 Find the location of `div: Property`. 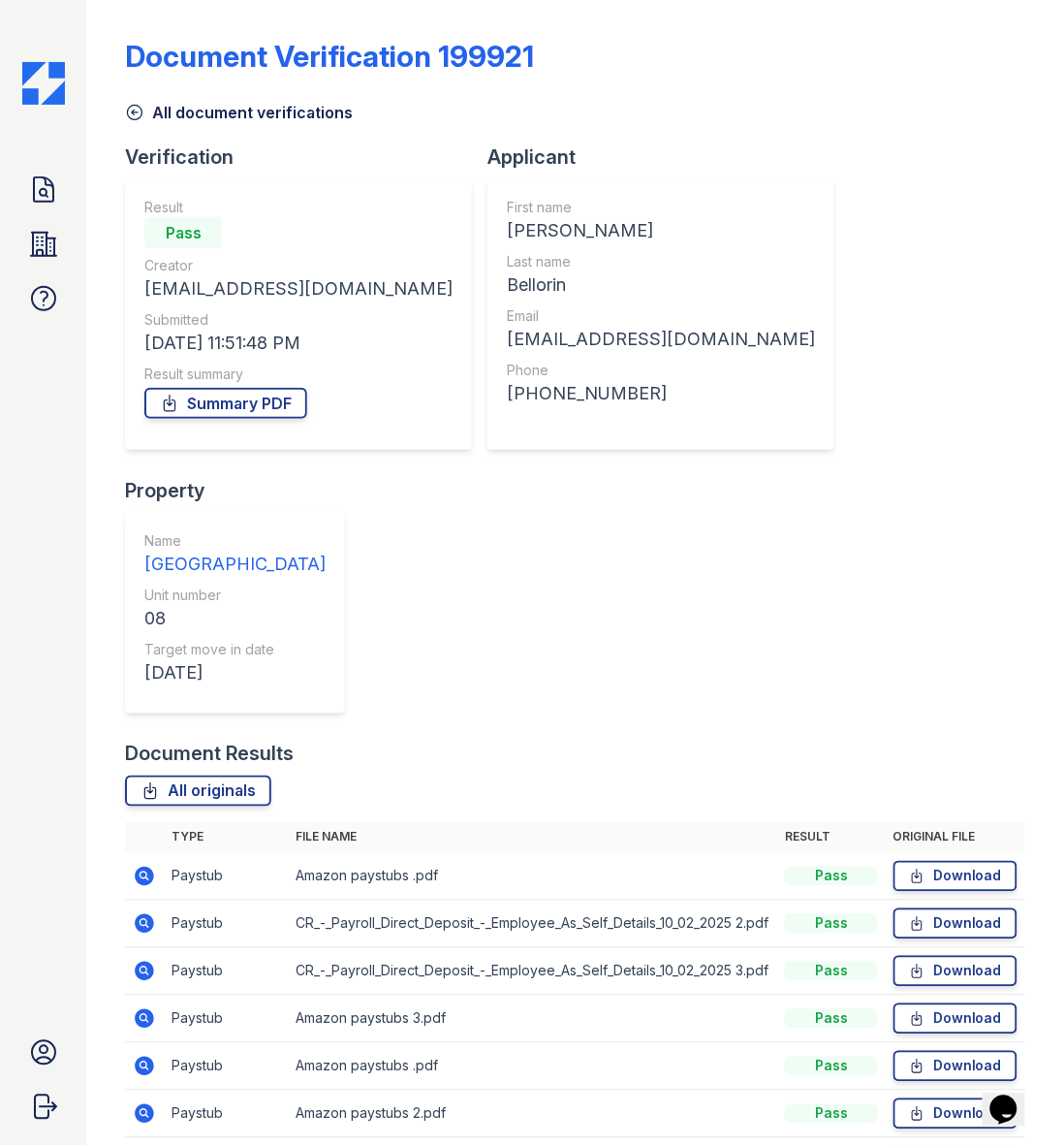

div: Property is located at coordinates (242, 490).